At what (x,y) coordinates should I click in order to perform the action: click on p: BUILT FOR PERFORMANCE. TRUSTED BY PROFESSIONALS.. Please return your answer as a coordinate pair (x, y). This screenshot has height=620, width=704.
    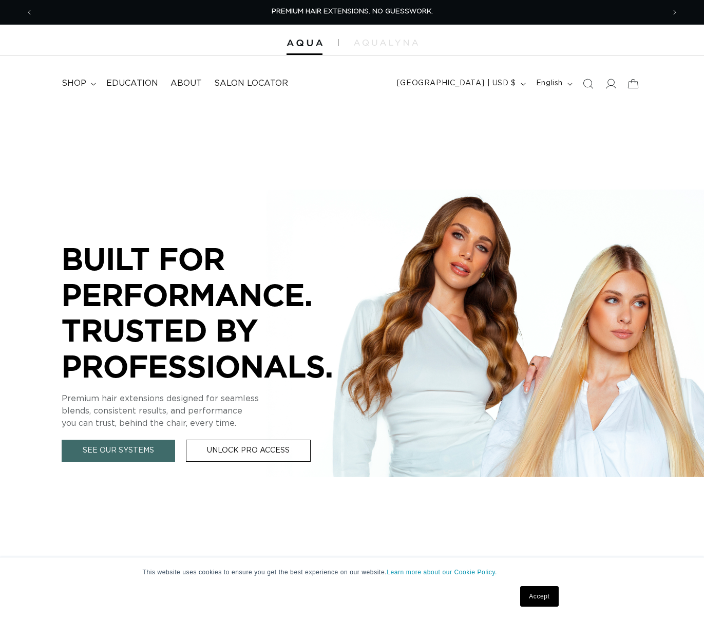
    Looking at the image, I should click on (216, 312).